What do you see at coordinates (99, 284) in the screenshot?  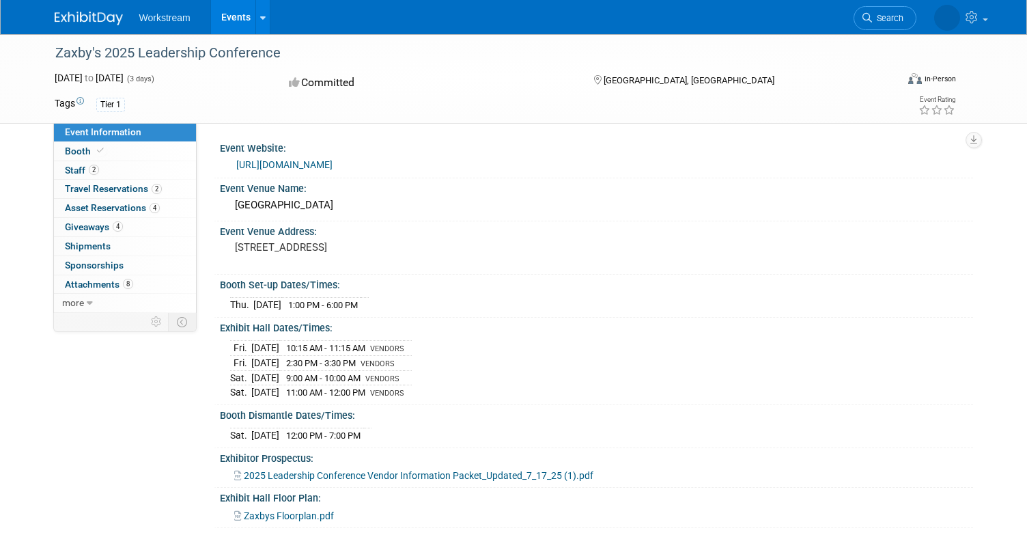 I see `span: Attachments` at bounding box center [99, 284].